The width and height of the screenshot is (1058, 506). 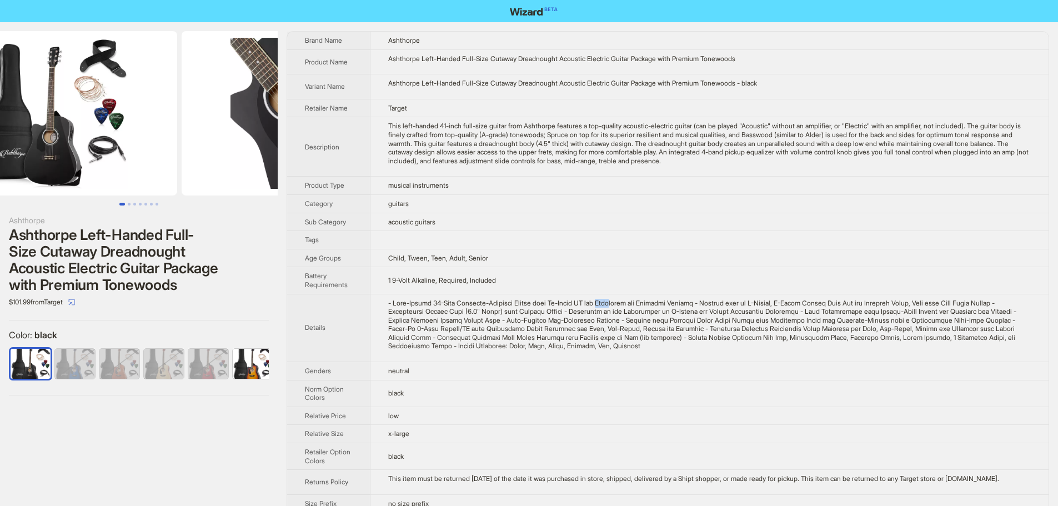 What do you see at coordinates (119, 364) in the screenshot?
I see `img: brown` at bounding box center [119, 364].